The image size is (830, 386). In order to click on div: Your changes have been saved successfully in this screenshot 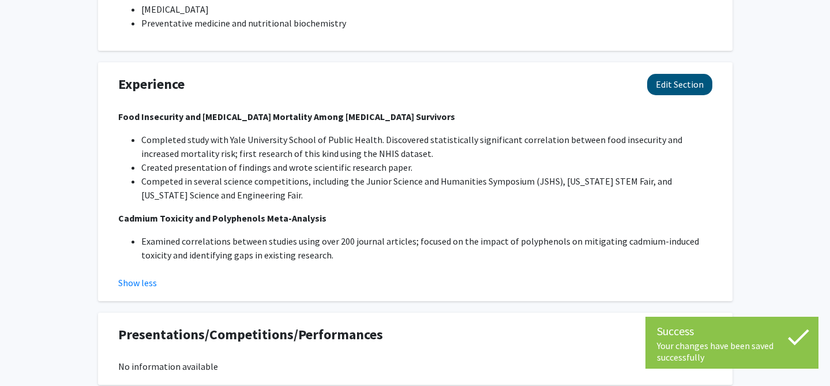, I will do `click(732, 351)`.